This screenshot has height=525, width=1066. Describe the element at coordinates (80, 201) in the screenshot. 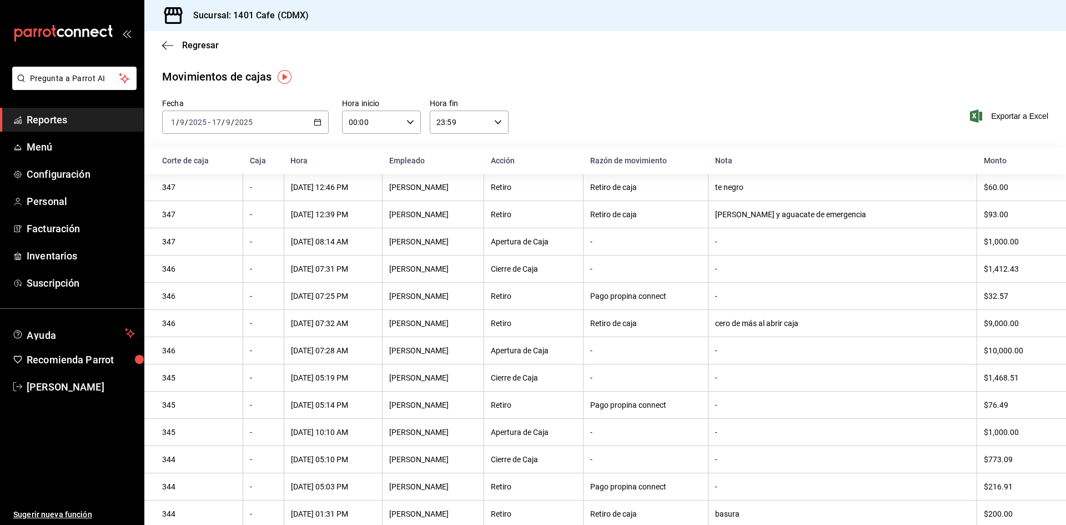

I see `span: Personal` at that location.